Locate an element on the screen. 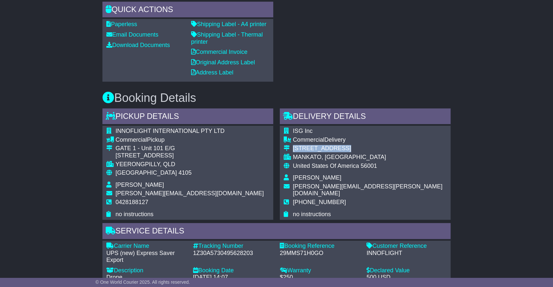 The height and width of the screenshot is (287, 553). a: Original Address Label is located at coordinates (223, 62).